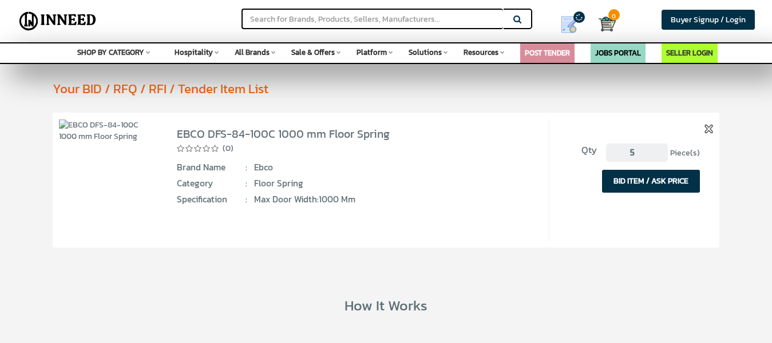 Image resolution: width=772 pixels, height=343 pixels. I want to click on img: Inneed.Market, so click(58, 21).